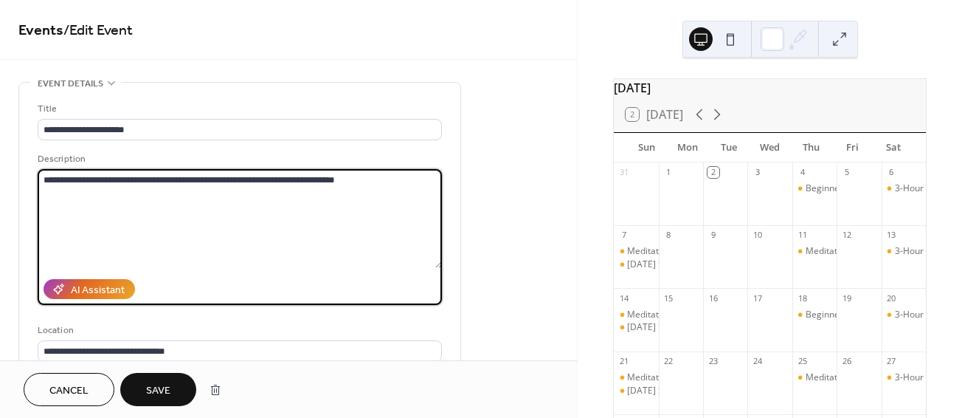 This screenshot has width=962, height=418. I want to click on div: 15, so click(669, 297).